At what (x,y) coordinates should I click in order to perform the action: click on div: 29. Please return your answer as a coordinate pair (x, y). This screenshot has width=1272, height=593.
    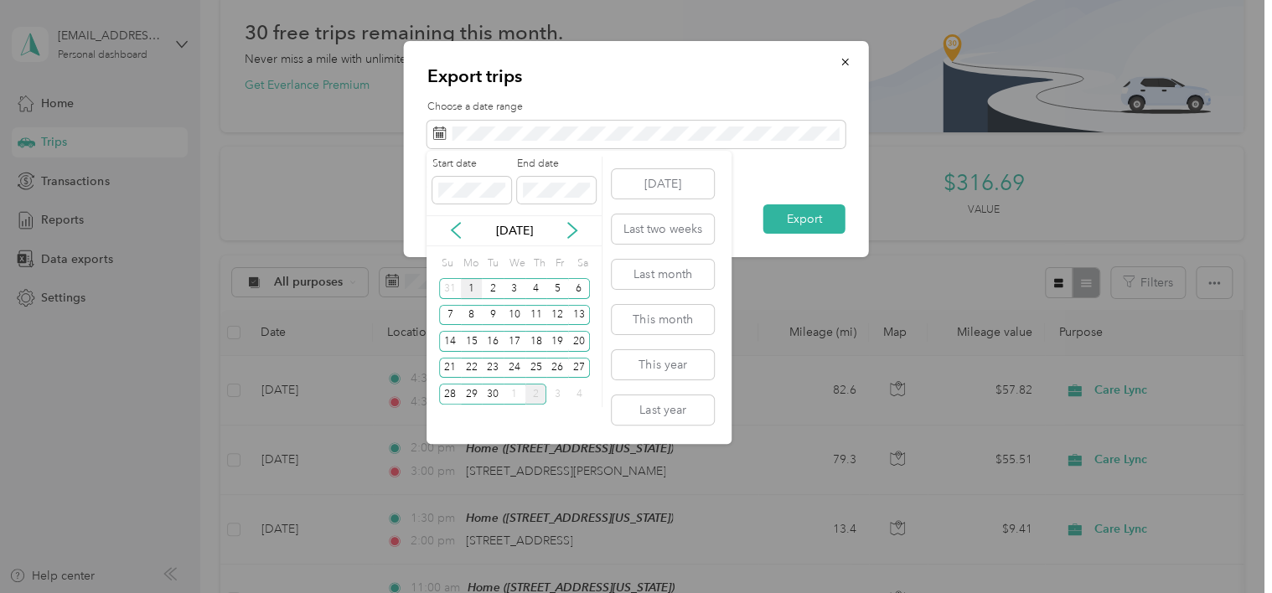
    Looking at the image, I should click on (472, 394).